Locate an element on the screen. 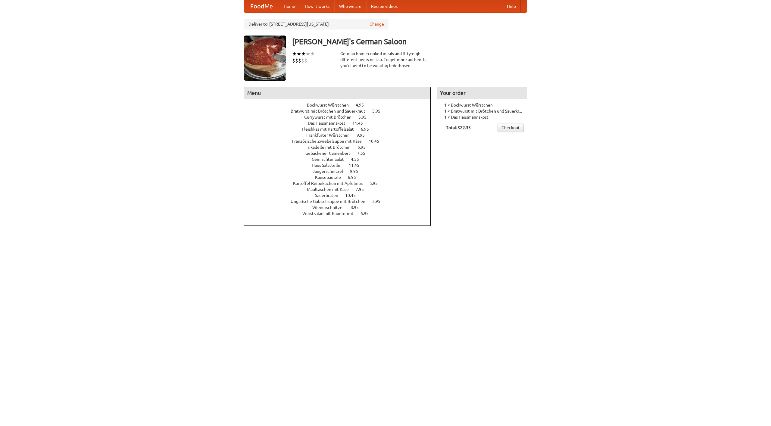 The width and height of the screenshot is (771, 426). span: 7.95 is located at coordinates (362, 189).